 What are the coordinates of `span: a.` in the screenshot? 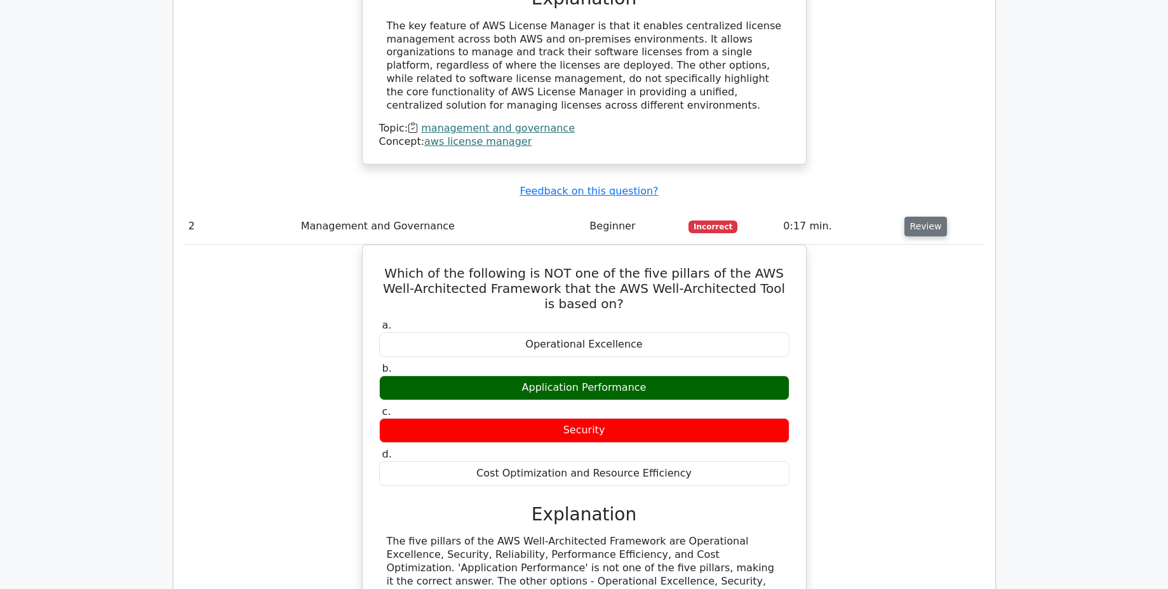 It's located at (387, 324).